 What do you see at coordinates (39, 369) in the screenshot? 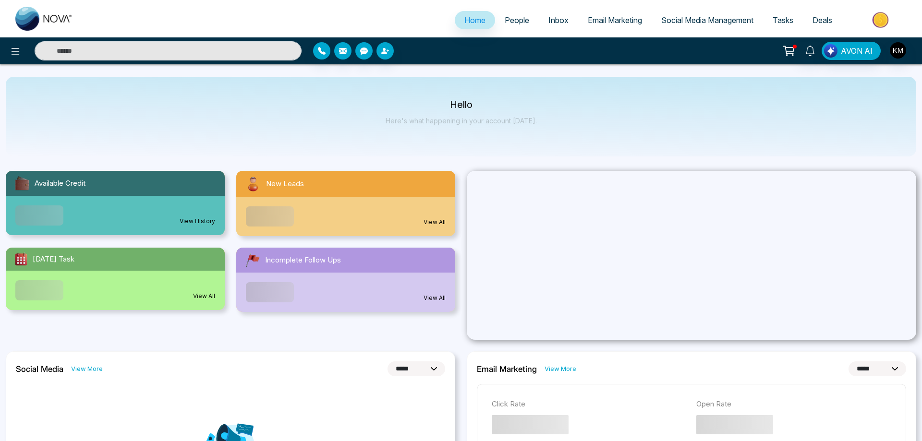
I see `h2: Social Media` at bounding box center [39, 369].